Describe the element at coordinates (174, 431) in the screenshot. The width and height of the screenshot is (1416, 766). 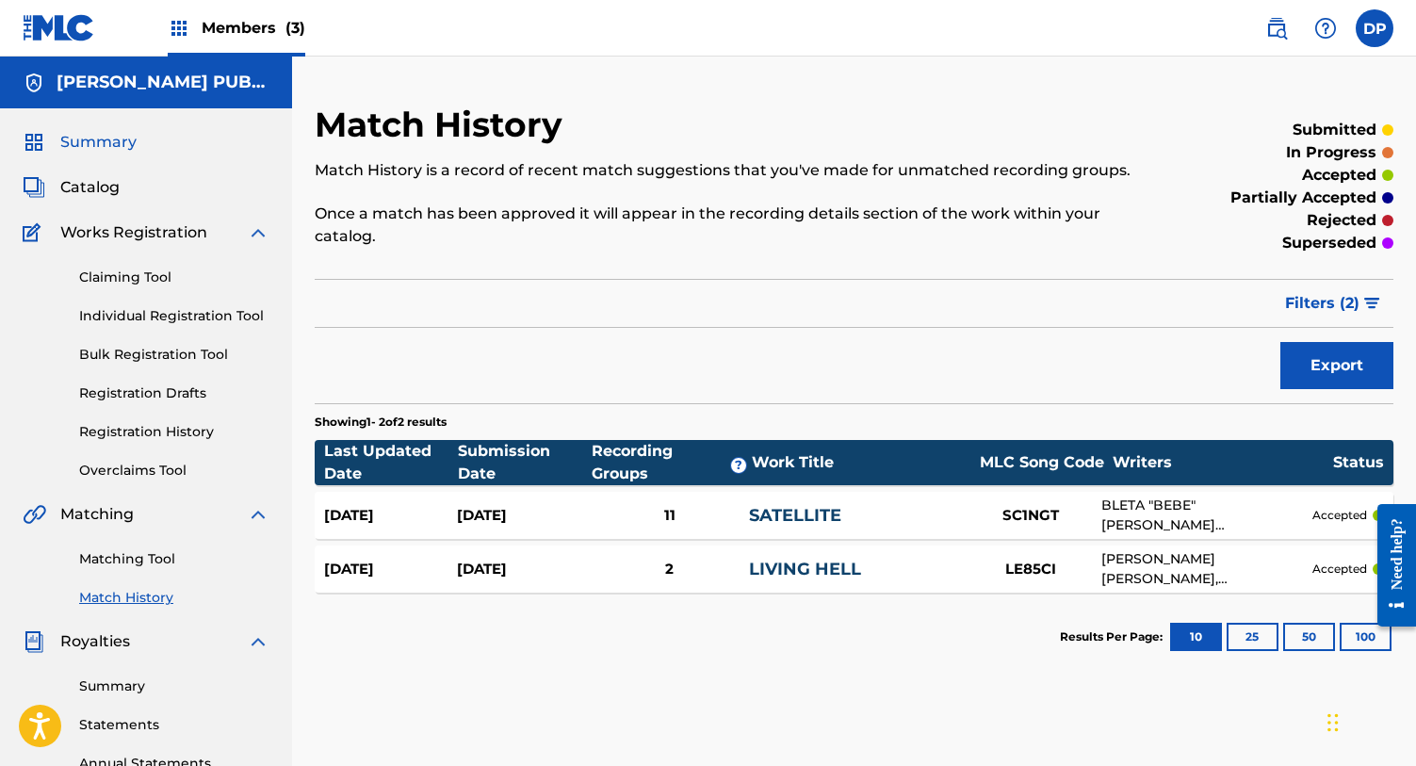
I see `a: Registration History` at that location.